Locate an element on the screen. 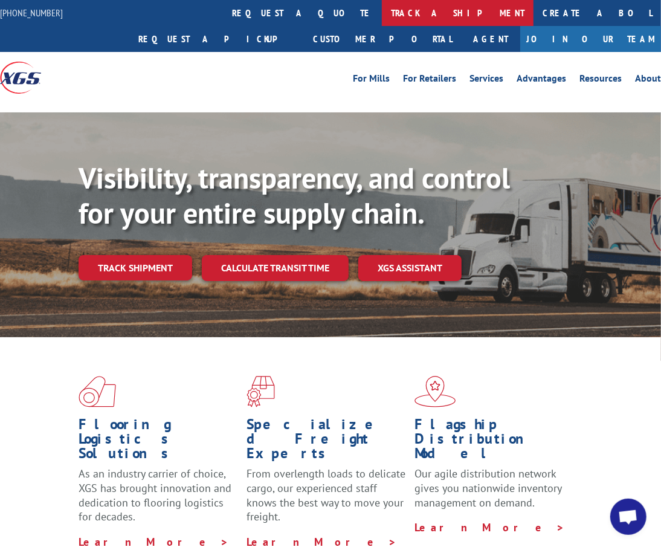  a: Agent is located at coordinates (491, 39).